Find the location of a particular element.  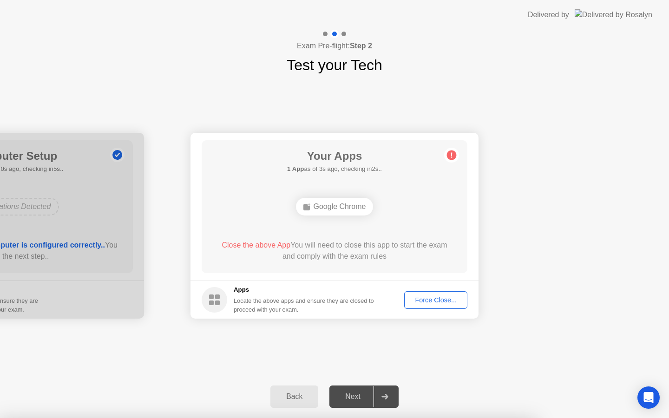

span: Close the above App is located at coordinates (256, 245).